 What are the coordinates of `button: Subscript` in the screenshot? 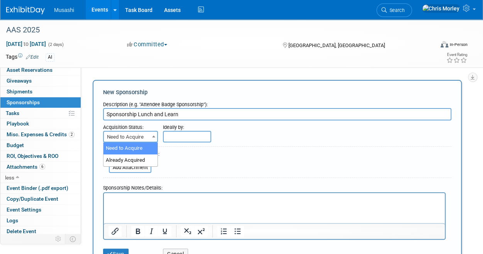 It's located at (188, 231).